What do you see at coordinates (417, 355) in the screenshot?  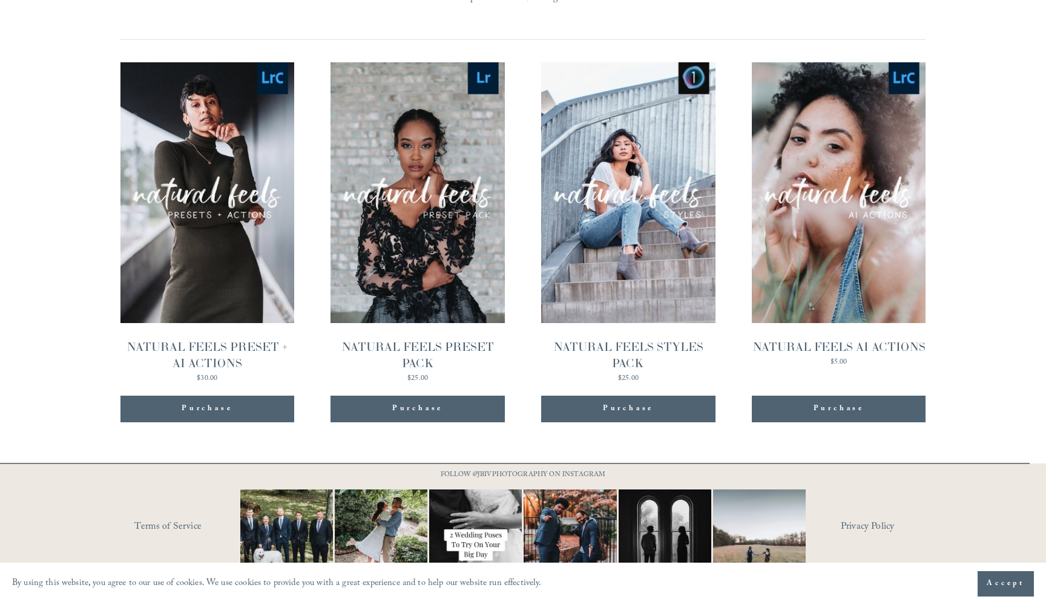 I see `div: NATURAL FEELS PRESET PACK` at bounding box center [417, 355].